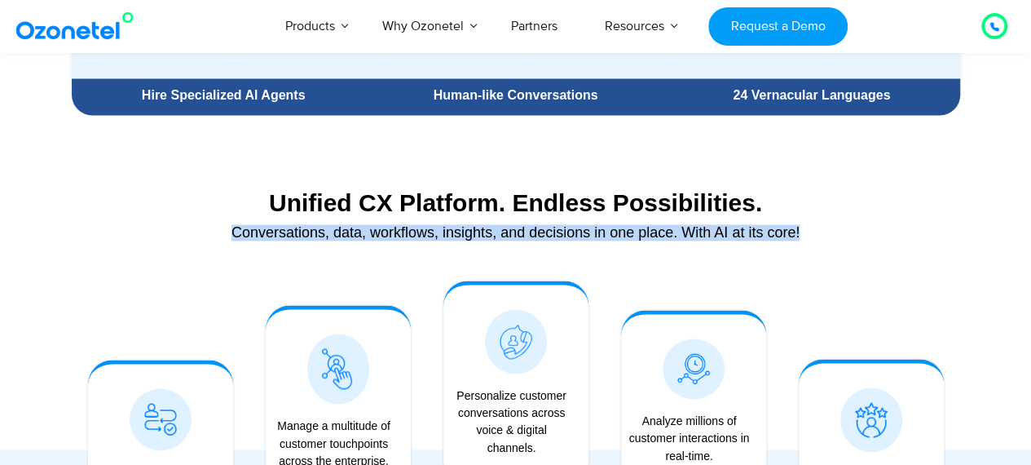 Image resolution: width=1031 pixels, height=465 pixels. What do you see at coordinates (516, 202) in the screenshot?
I see `div: Unified CX Platform. Endless Possibilities.` at bounding box center [516, 202].